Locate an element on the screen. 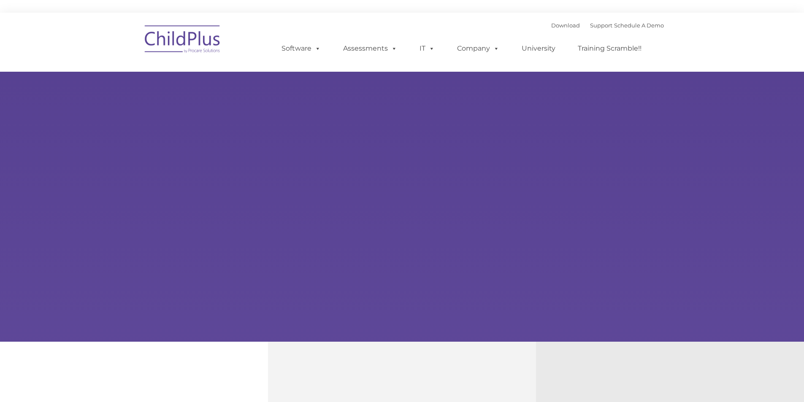 The width and height of the screenshot is (804, 402). a: Software is located at coordinates (301, 49).